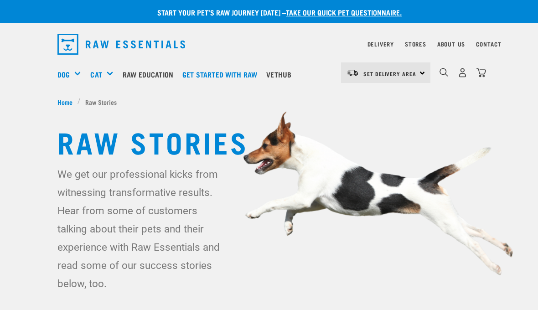  I want to click on a: Contact, so click(489, 44).